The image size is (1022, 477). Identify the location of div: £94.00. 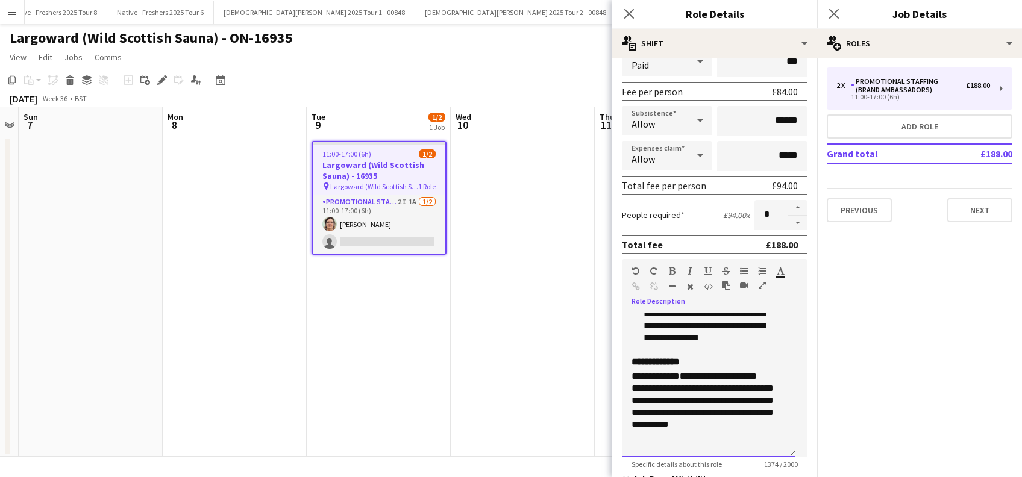
(784, 186).